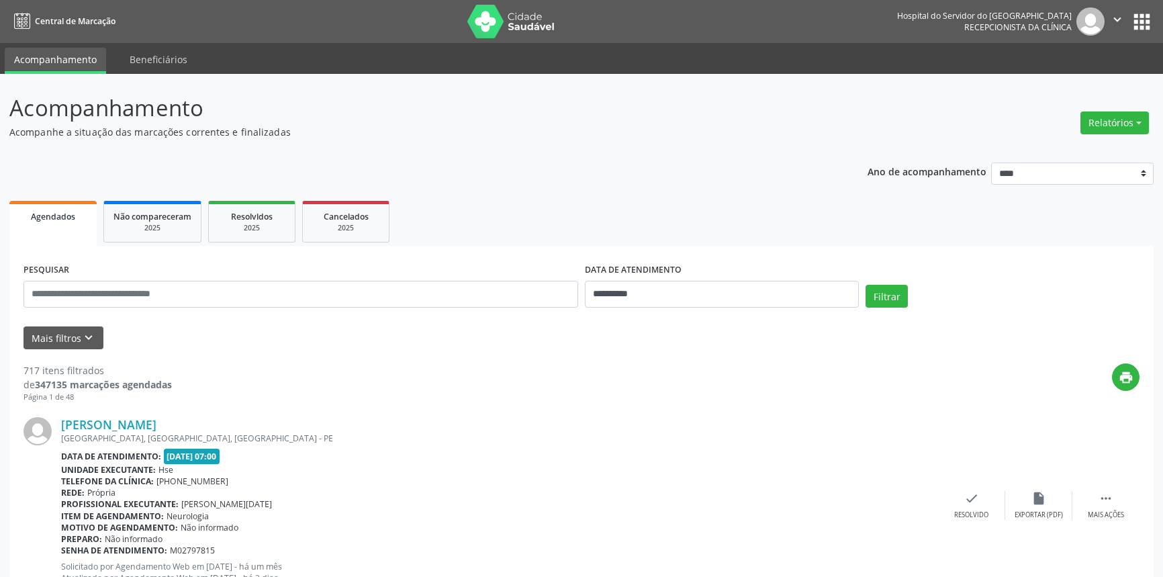 The height and width of the screenshot is (577, 1163). I want to click on div: de, so click(97, 384).